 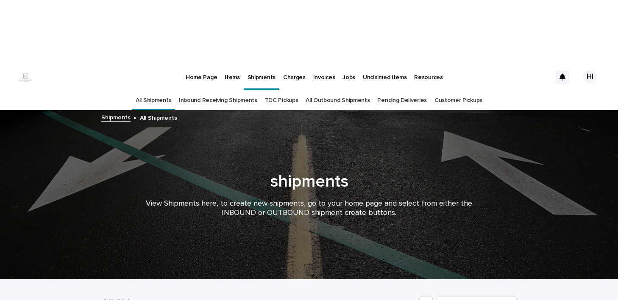 What do you see at coordinates (324, 77) in the screenshot?
I see `a: Invoices` at bounding box center [324, 77].